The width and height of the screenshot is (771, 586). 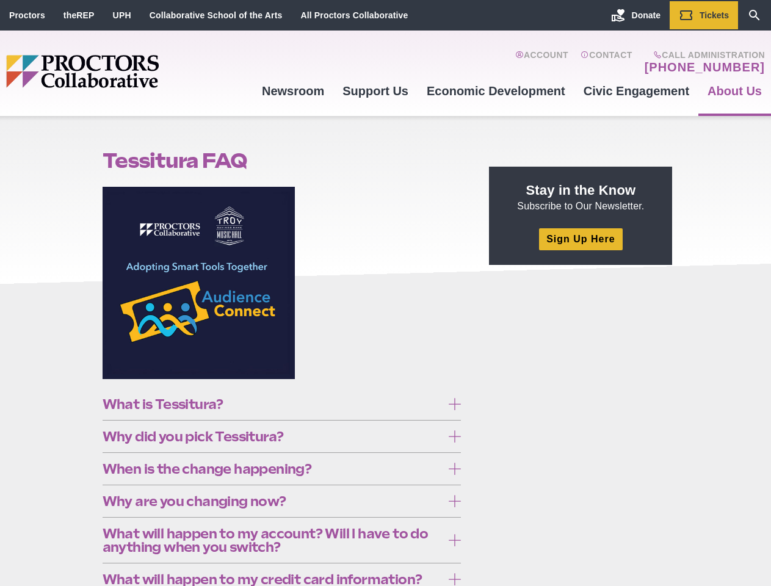 I want to click on a: Collaborative School of the Arts, so click(x=216, y=15).